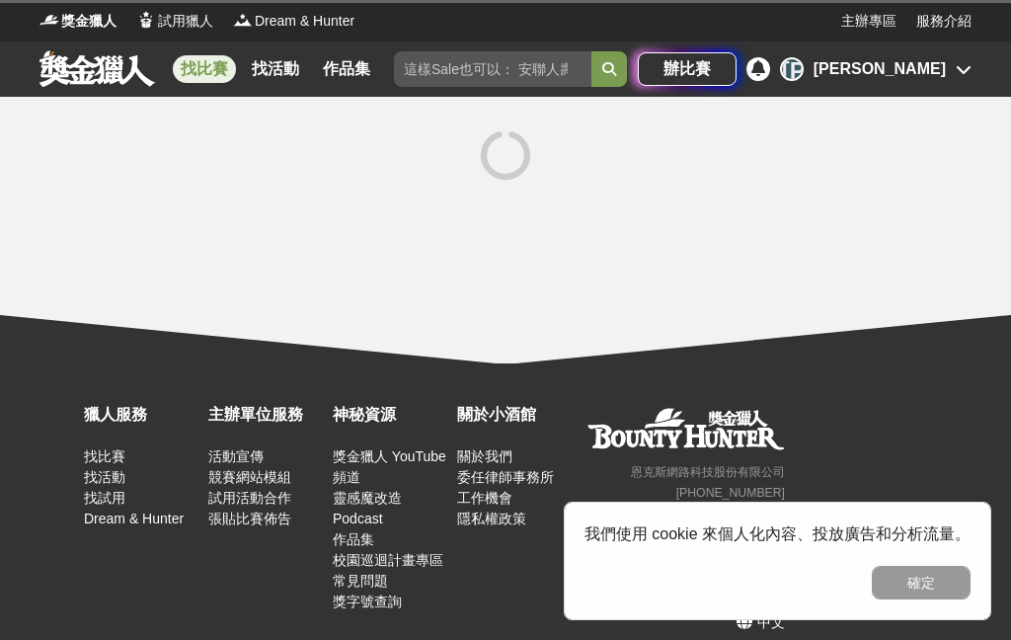  Describe the element at coordinates (186, 21) in the screenshot. I see `span: 試用獵人` at that location.